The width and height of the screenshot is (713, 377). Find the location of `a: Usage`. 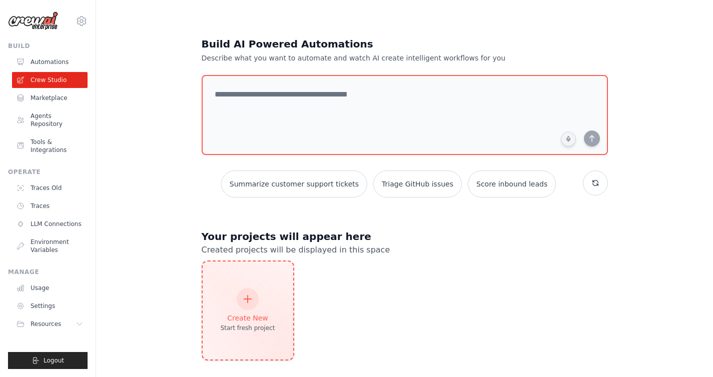

a: Usage is located at coordinates (50, 288).